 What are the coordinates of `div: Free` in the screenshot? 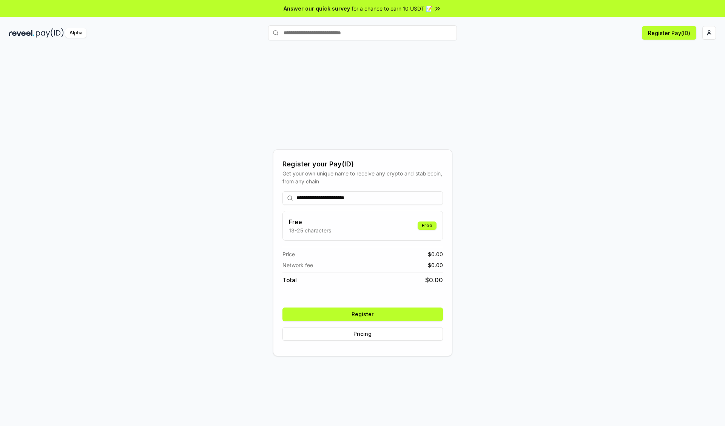 It's located at (427, 226).